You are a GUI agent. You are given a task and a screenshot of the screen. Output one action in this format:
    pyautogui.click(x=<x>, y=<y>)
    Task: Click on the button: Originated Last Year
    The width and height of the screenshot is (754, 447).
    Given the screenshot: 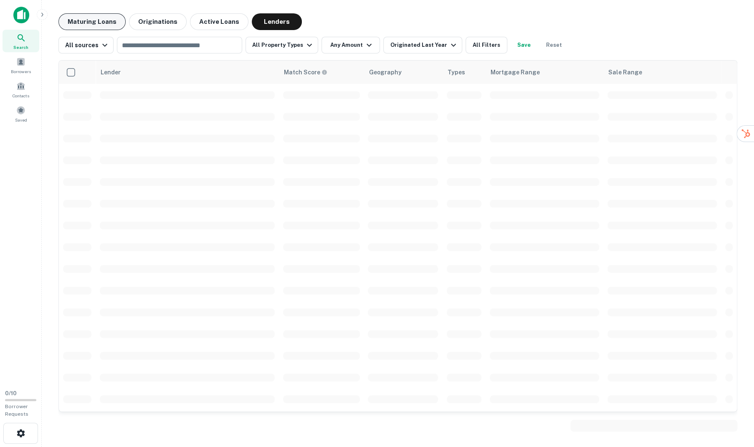 What is the action you would take?
    pyautogui.click(x=422, y=45)
    